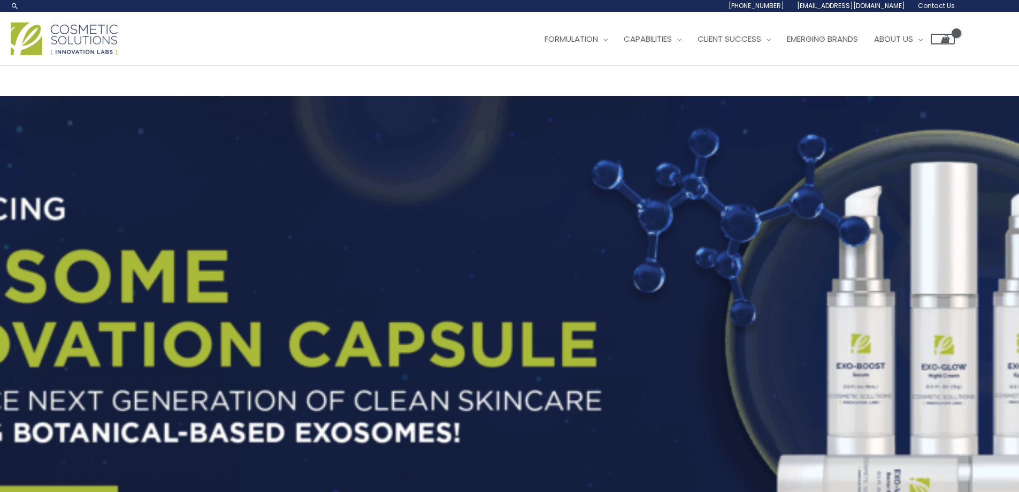 The image size is (1019, 492). I want to click on span: Contact Us, so click(936, 5).